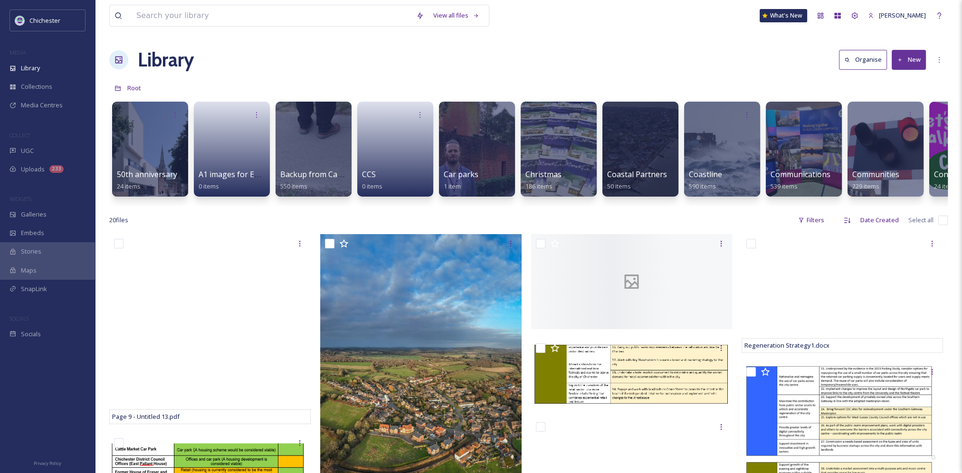  Describe the element at coordinates (706, 180) in the screenshot. I see `a: Coastline590 items` at that location.